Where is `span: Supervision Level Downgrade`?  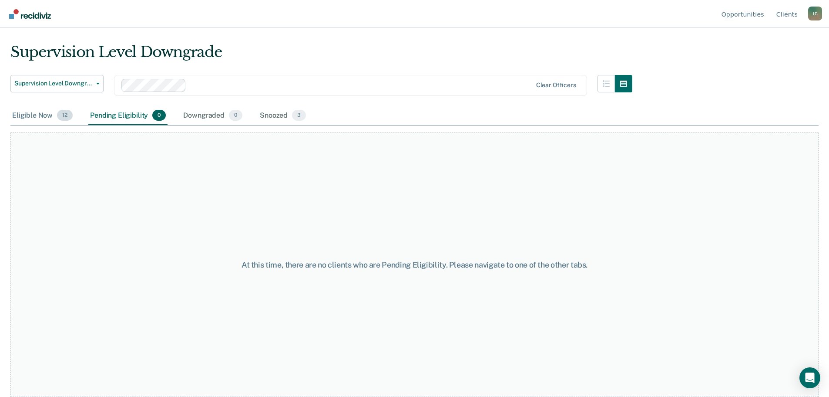
span: Supervision Level Downgrade is located at coordinates (54, 83).